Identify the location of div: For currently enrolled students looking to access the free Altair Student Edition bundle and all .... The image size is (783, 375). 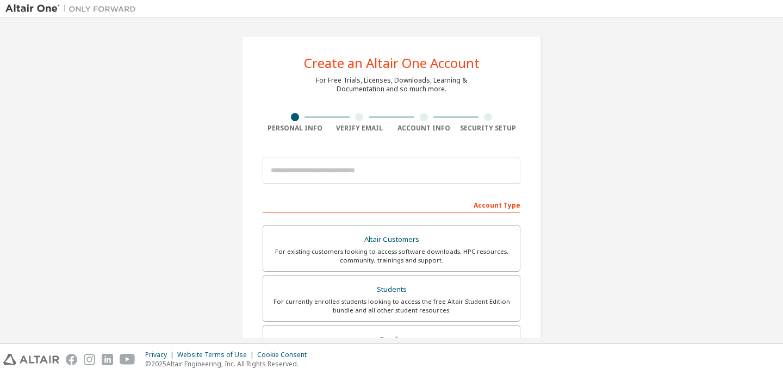
(392, 306).